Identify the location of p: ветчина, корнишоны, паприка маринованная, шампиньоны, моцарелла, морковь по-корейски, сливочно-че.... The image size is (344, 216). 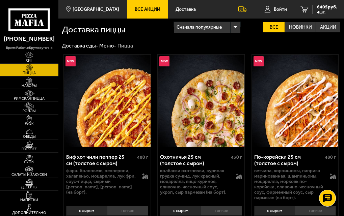
(290, 185).